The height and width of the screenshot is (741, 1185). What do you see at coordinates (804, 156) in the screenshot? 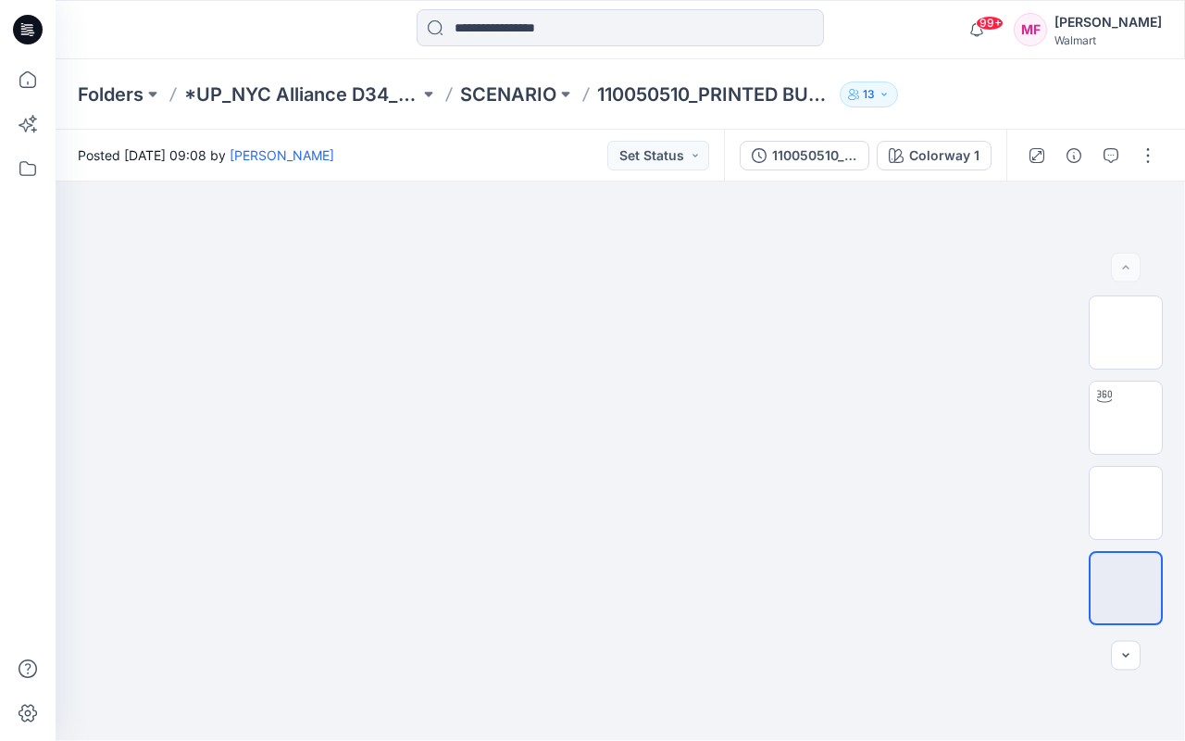
I see `button: 110050510_PRINTED BUTTON FRONT CARDIGAN` at bounding box center [804, 156].